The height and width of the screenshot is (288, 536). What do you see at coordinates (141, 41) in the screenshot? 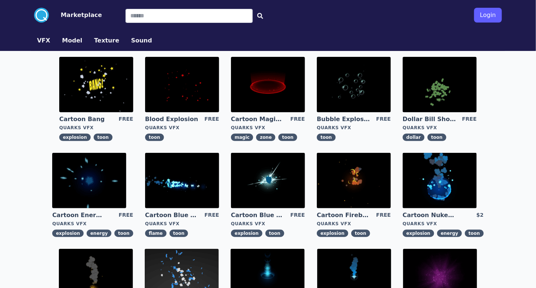
I see `a: Sound` at bounding box center [141, 41].